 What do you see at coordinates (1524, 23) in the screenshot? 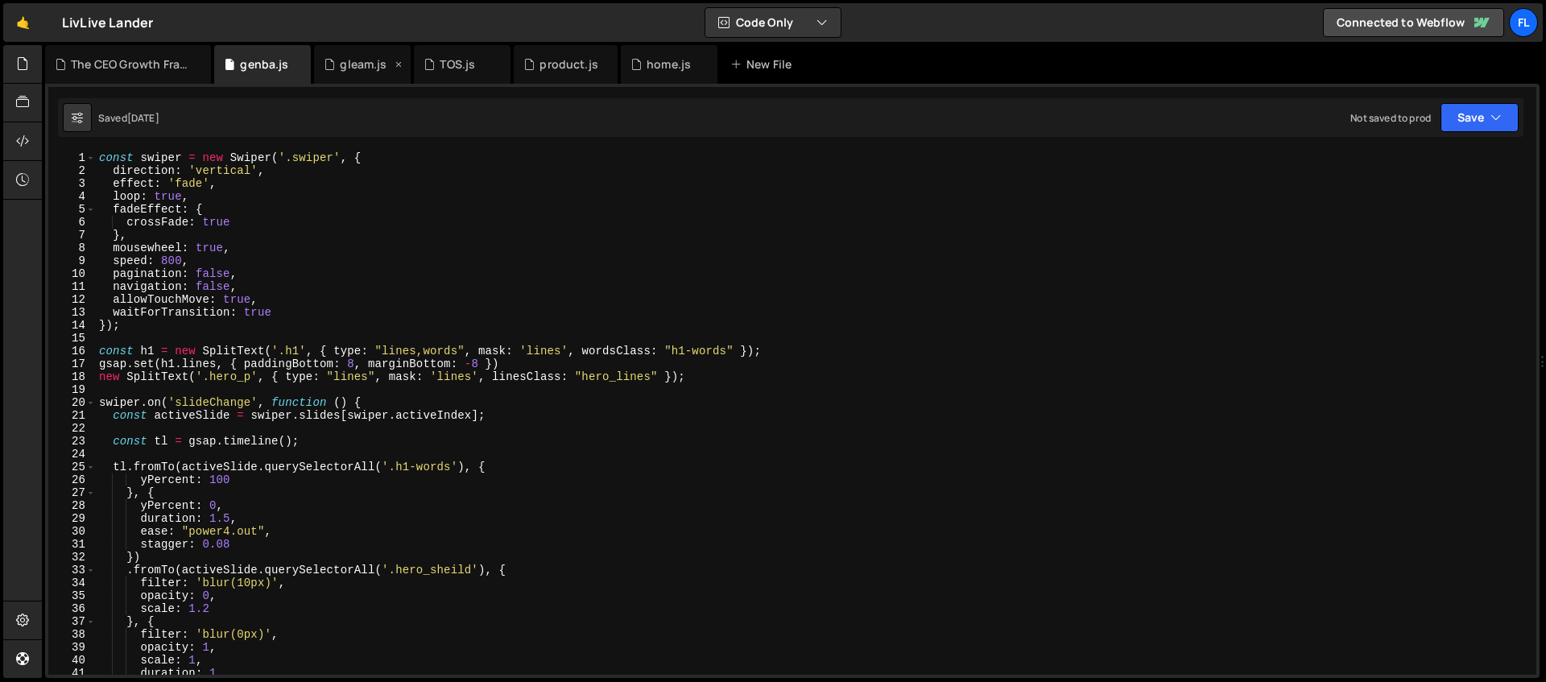
I see `a: Fl` at bounding box center [1524, 23].